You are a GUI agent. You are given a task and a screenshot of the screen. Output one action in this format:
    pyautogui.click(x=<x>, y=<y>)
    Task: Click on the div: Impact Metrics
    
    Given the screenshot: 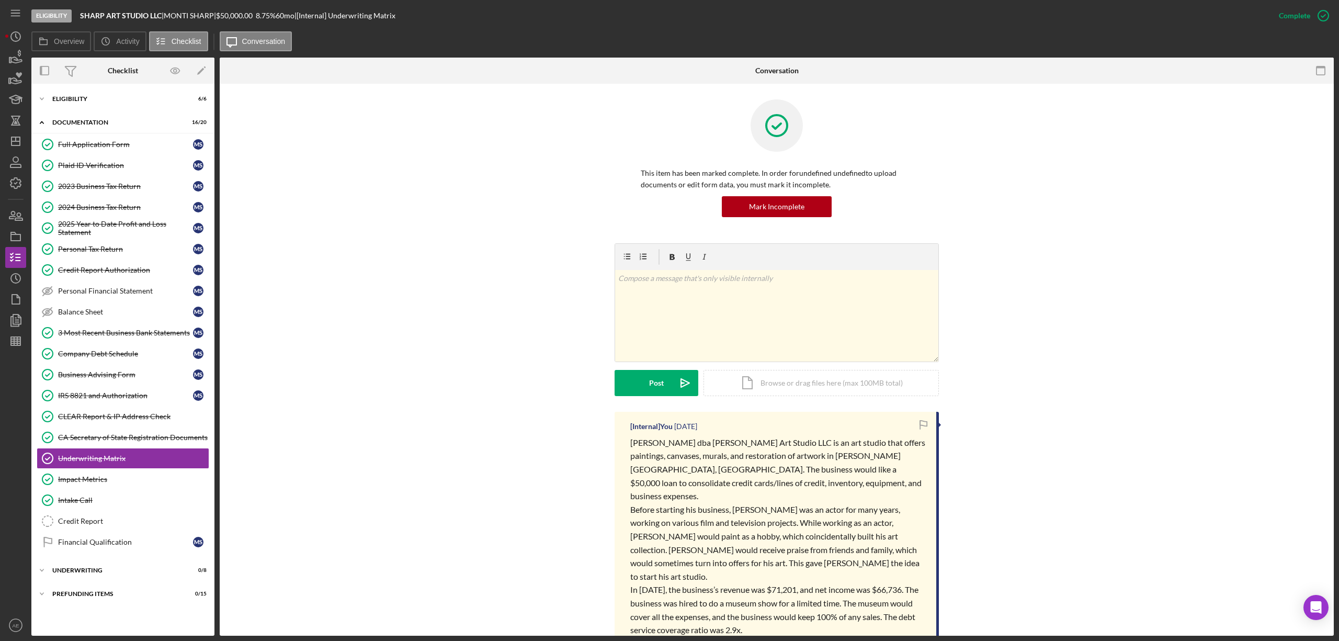 What is the action you would take?
    pyautogui.click(x=133, y=479)
    